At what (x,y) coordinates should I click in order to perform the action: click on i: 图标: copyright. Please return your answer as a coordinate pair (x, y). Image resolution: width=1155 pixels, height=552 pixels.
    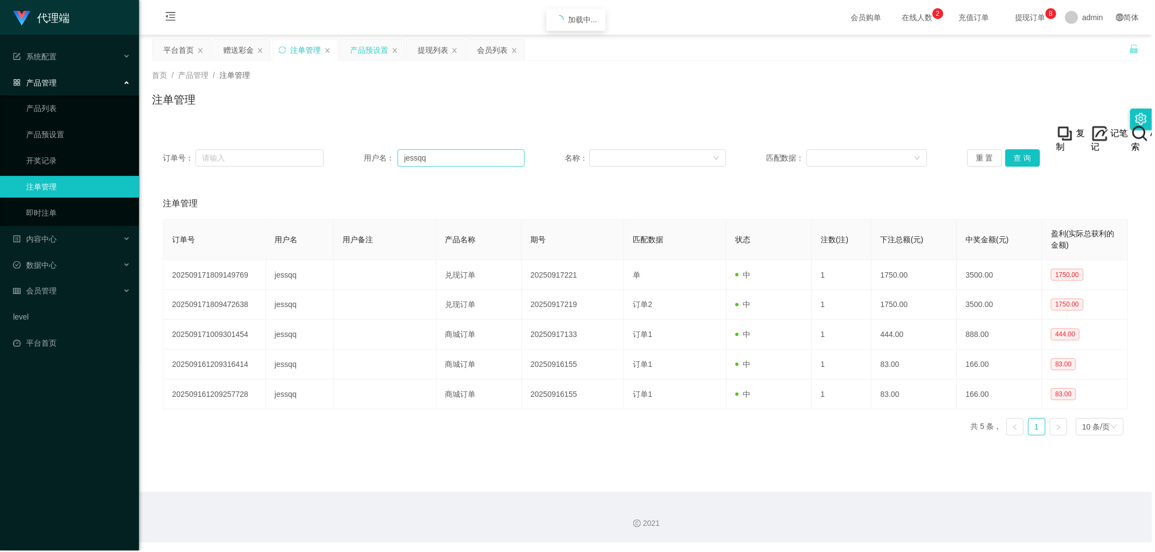
    Looking at the image, I should click on (639, 525).